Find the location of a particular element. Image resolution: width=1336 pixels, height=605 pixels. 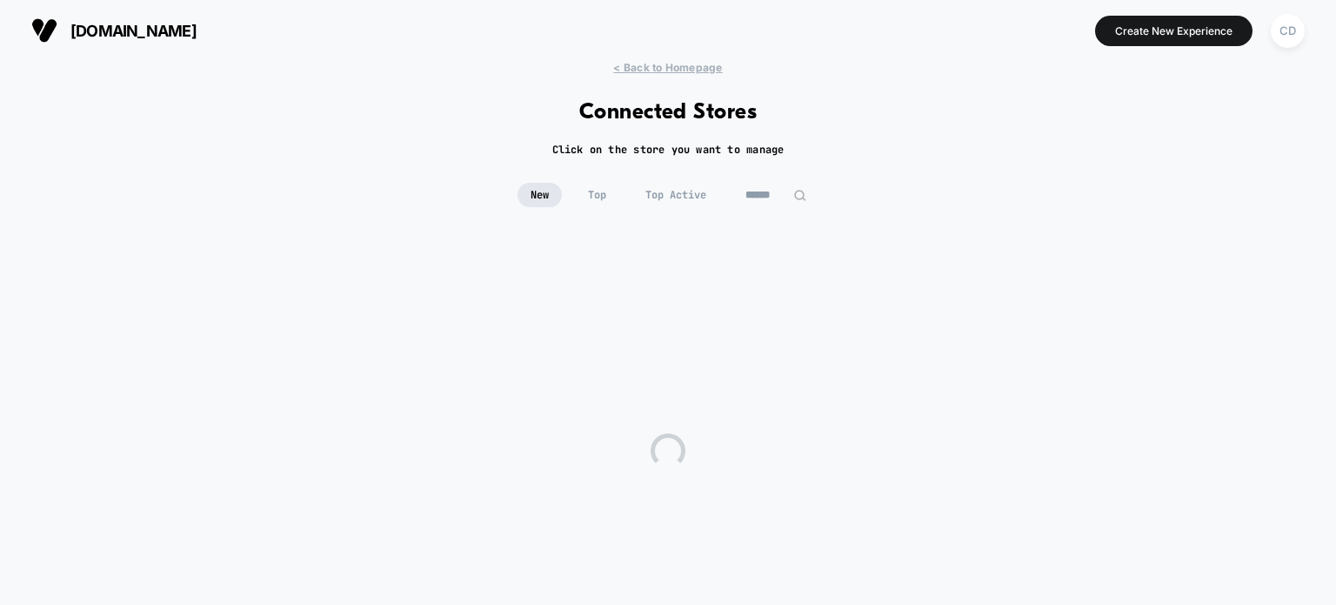

span: < Back to Homepage is located at coordinates (667, 67).